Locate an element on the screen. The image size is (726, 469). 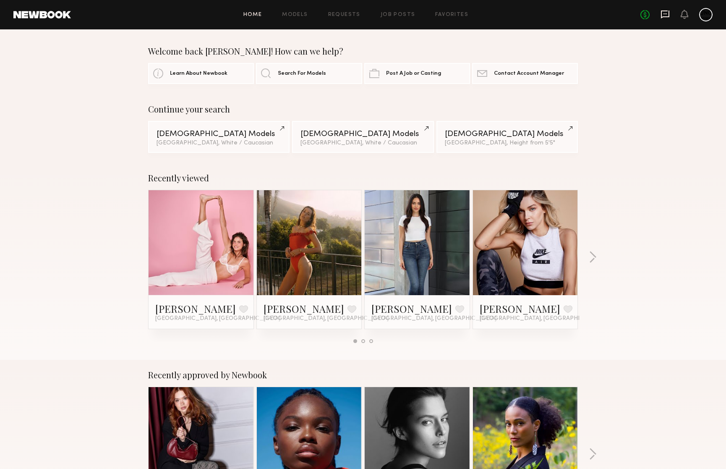
a: Post A Job or Casting is located at coordinates (417, 73).